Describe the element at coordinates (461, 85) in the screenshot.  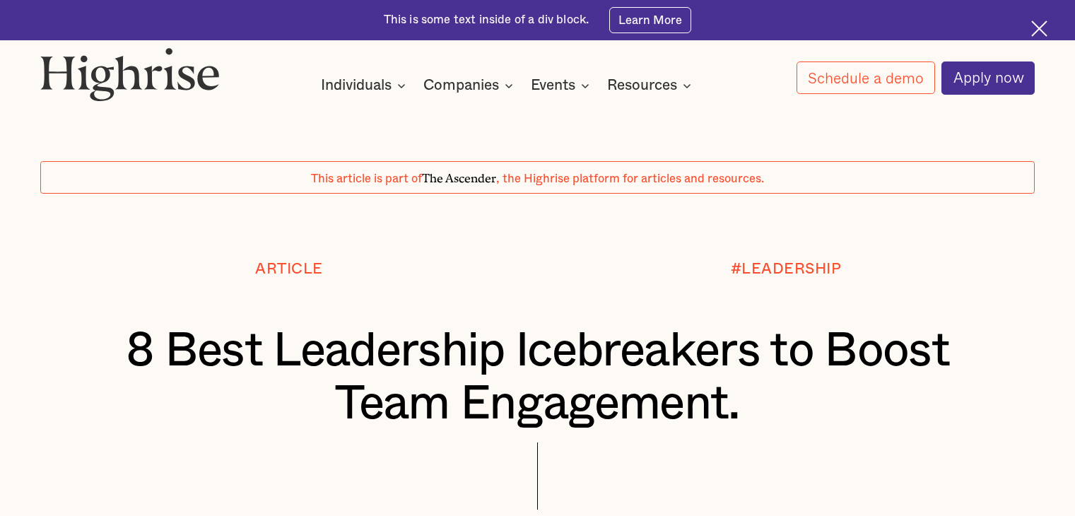
I see `div: Companies` at that location.